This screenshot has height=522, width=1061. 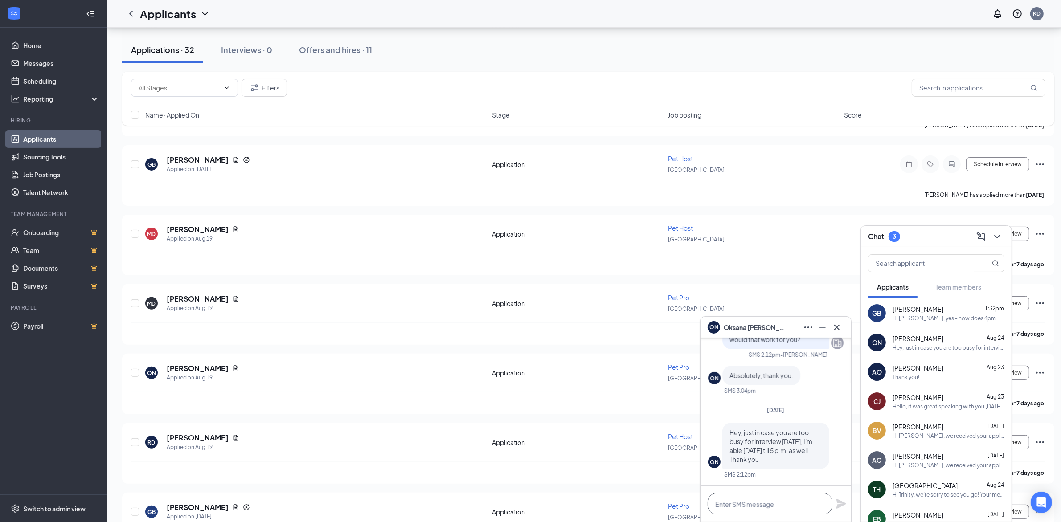 I want to click on a: Messages, so click(x=61, y=63).